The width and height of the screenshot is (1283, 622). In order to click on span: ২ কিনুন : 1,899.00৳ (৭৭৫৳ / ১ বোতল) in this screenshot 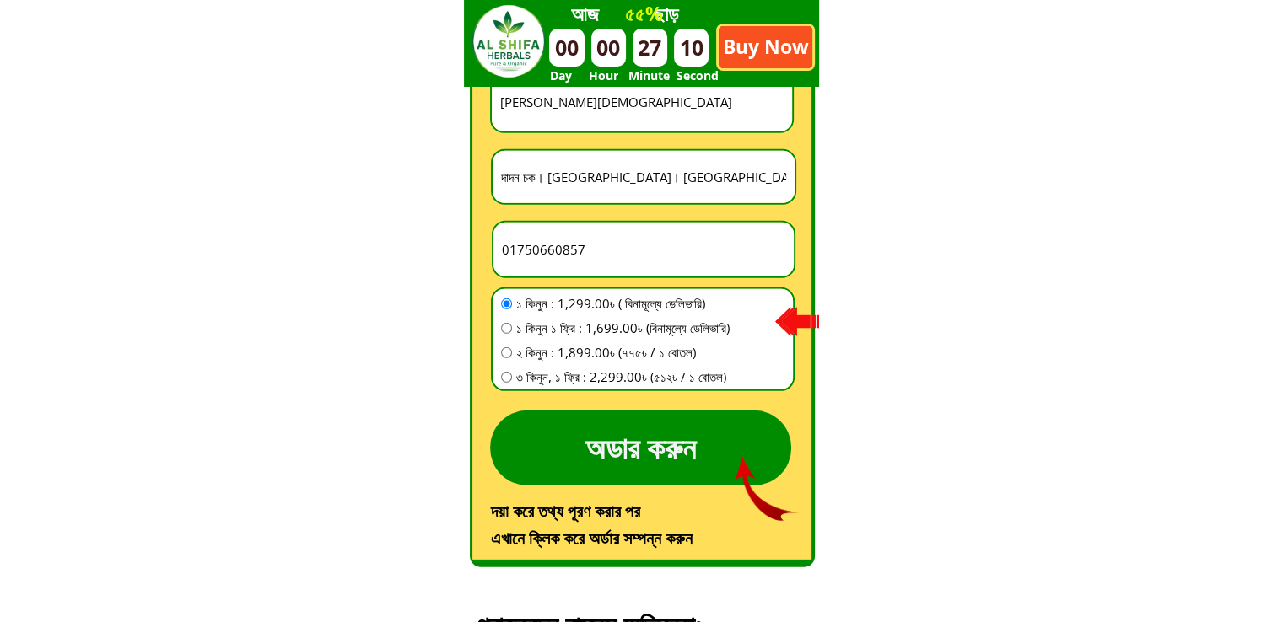, I will do `click(622, 353)`.